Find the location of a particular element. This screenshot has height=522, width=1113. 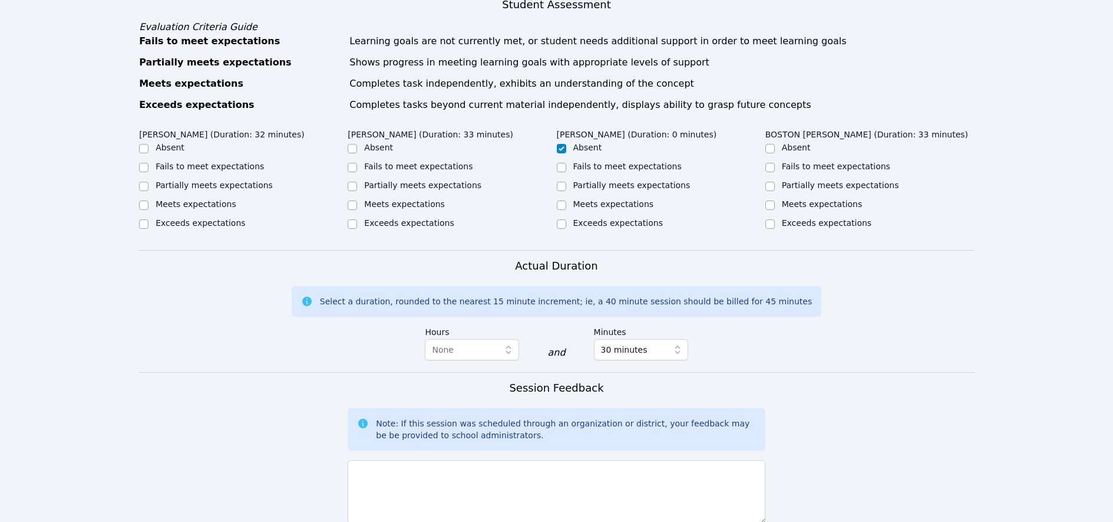

h3: Actual Duration is located at coordinates (556, 266).